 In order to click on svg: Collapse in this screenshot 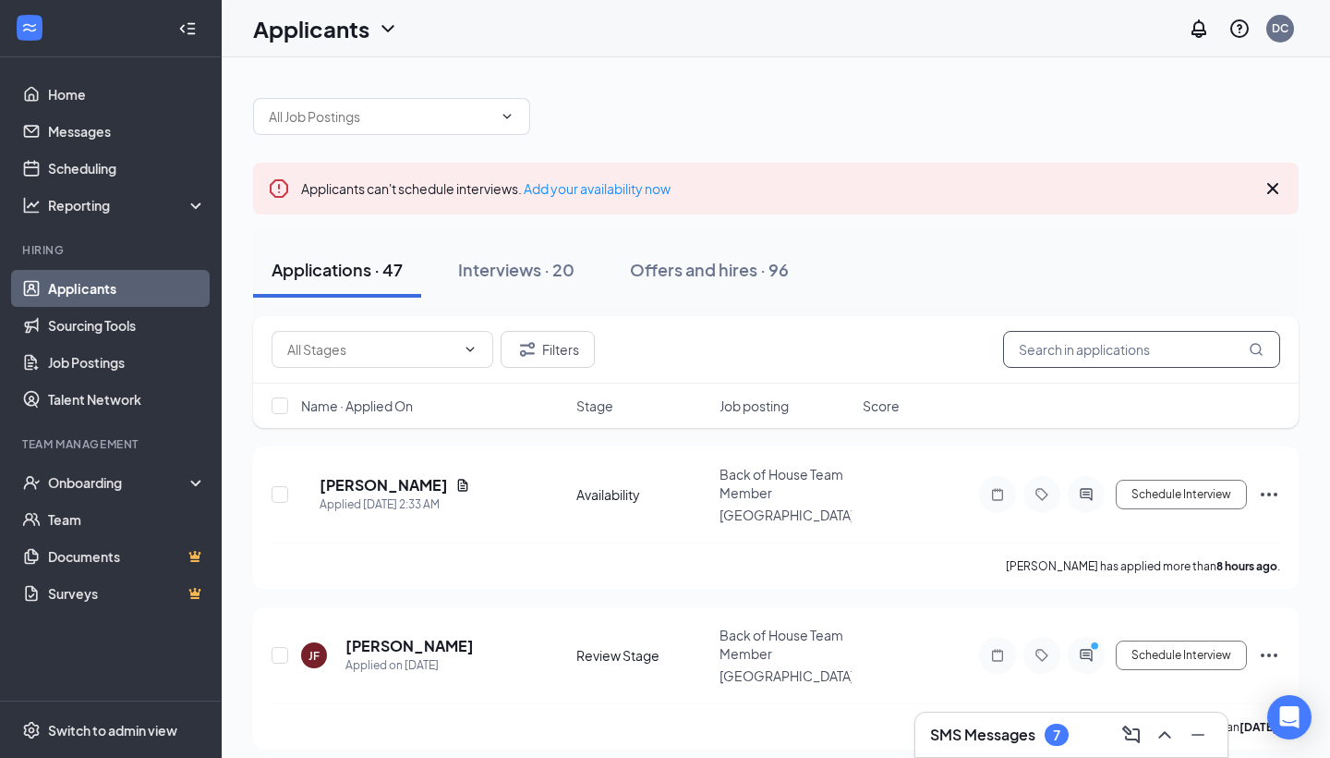, I will do `click(188, 29)`.